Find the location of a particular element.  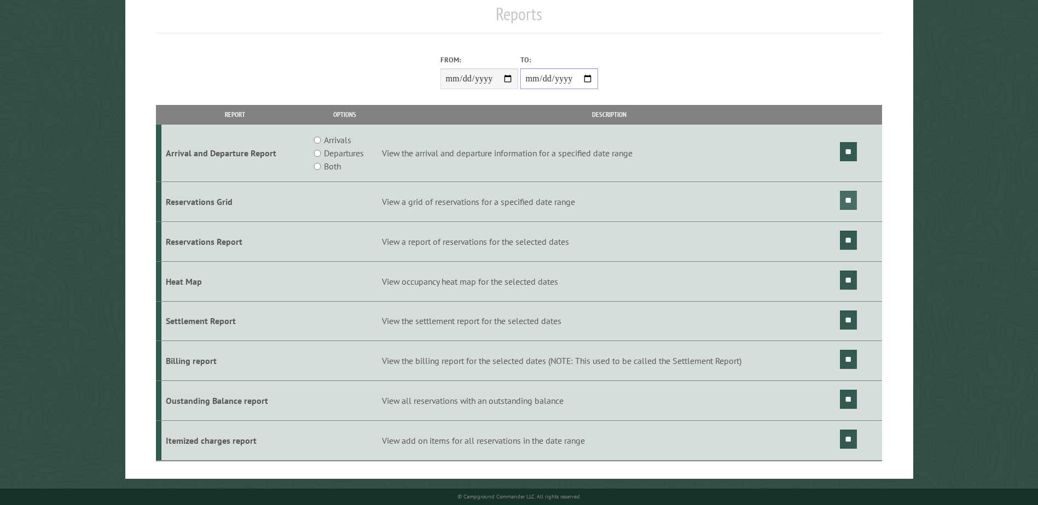

td: Arrival and Departure Report is located at coordinates (235, 153).